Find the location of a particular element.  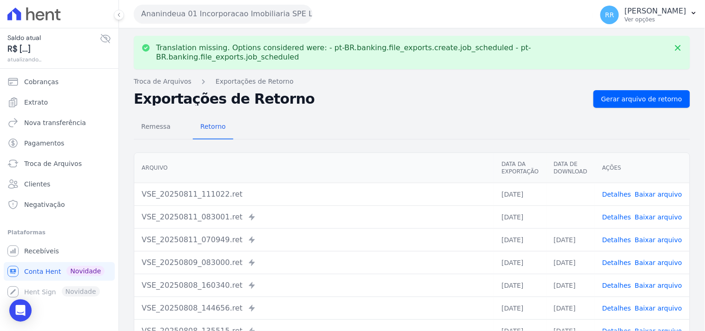

div: VSE_20250811_083001.ret is located at coordinates (314, 217).